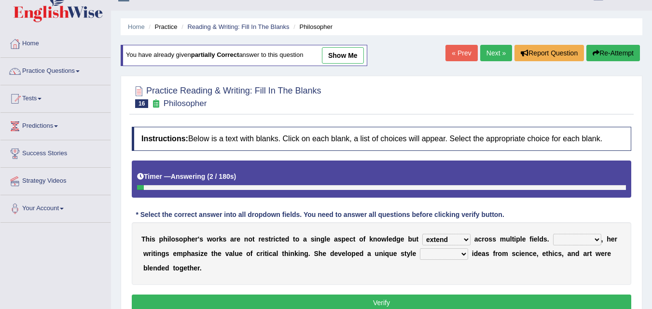 This screenshot has width=652, height=309. I want to click on a: Next », so click(496, 53).